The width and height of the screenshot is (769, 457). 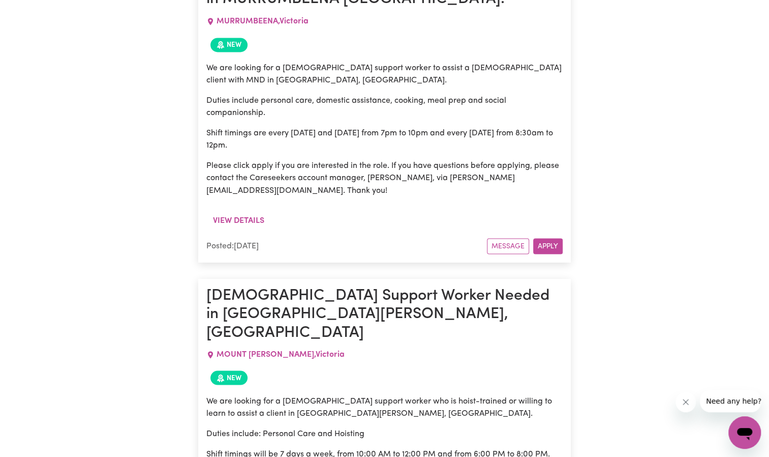 I want to click on span: Need any help?, so click(x=34, y=11).